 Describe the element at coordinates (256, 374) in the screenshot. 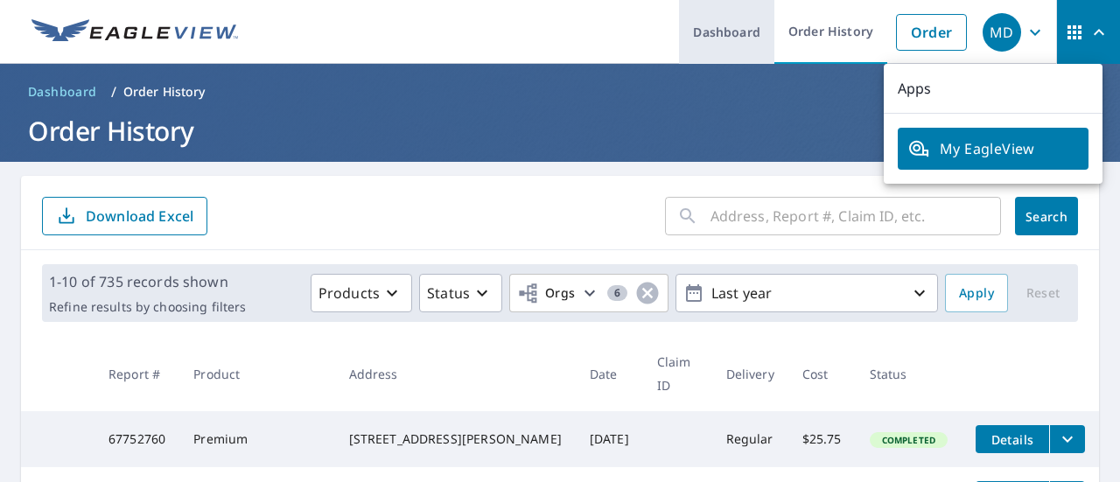

I see `th: Product` at that location.